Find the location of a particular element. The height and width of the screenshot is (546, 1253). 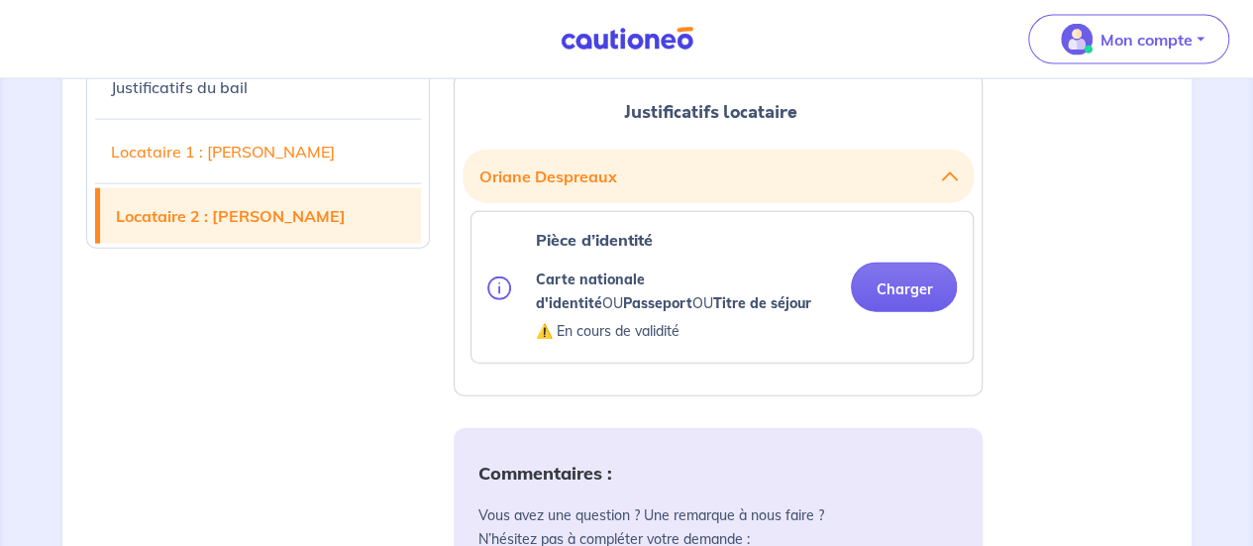

img: illu_account_valid_menu.svg is located at coordinates (1076, 40).